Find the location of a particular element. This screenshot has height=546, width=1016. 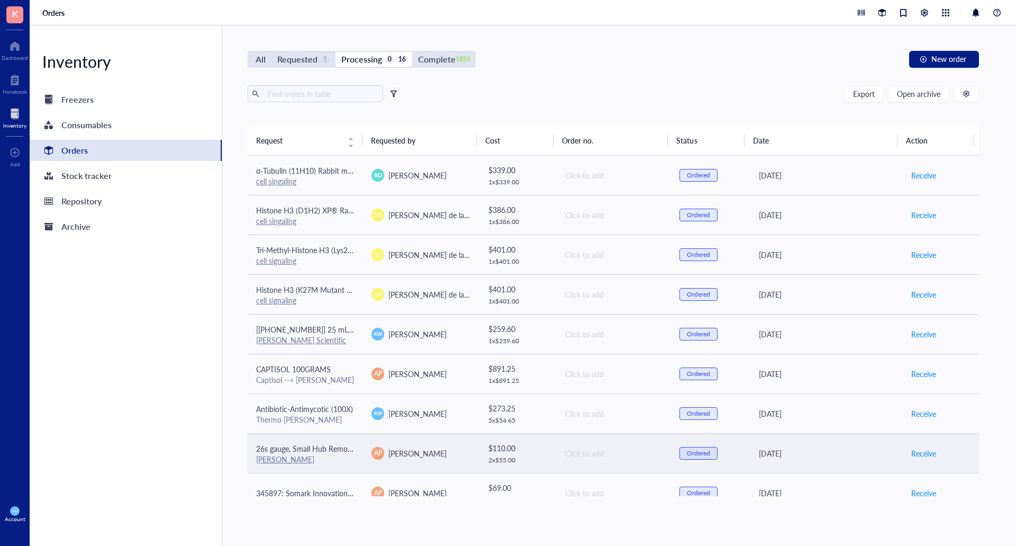

div: 1 x $ 386.00 is located at coordinates (518, 222).